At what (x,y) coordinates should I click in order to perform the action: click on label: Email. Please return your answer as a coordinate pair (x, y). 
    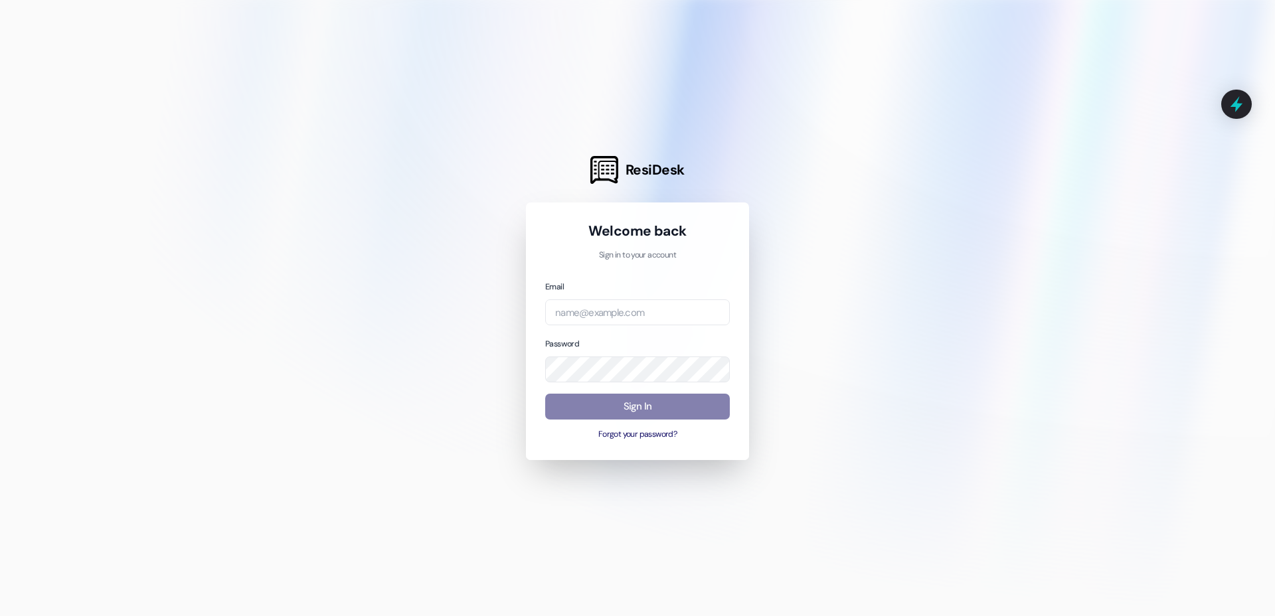
    Looking at the image, I should click on (554, 287).